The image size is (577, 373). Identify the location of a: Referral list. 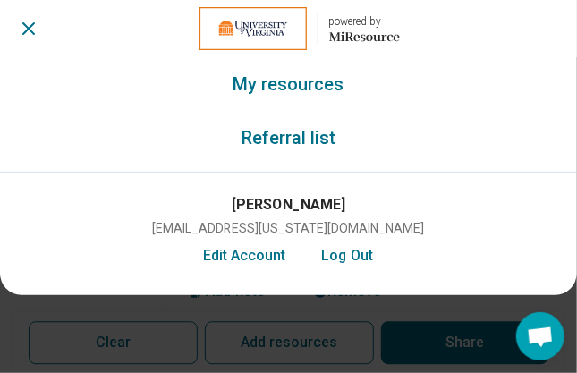
(288, 138).